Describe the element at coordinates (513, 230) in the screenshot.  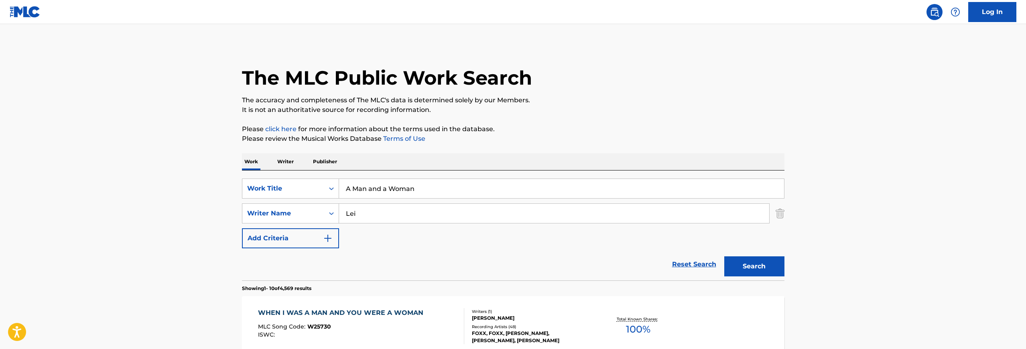
I see `form: Search Form` at that location.